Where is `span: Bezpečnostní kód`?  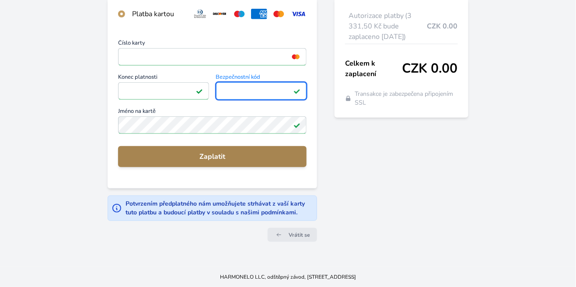 span: Bezpečnostní kód is located at coordinates (261, 78).